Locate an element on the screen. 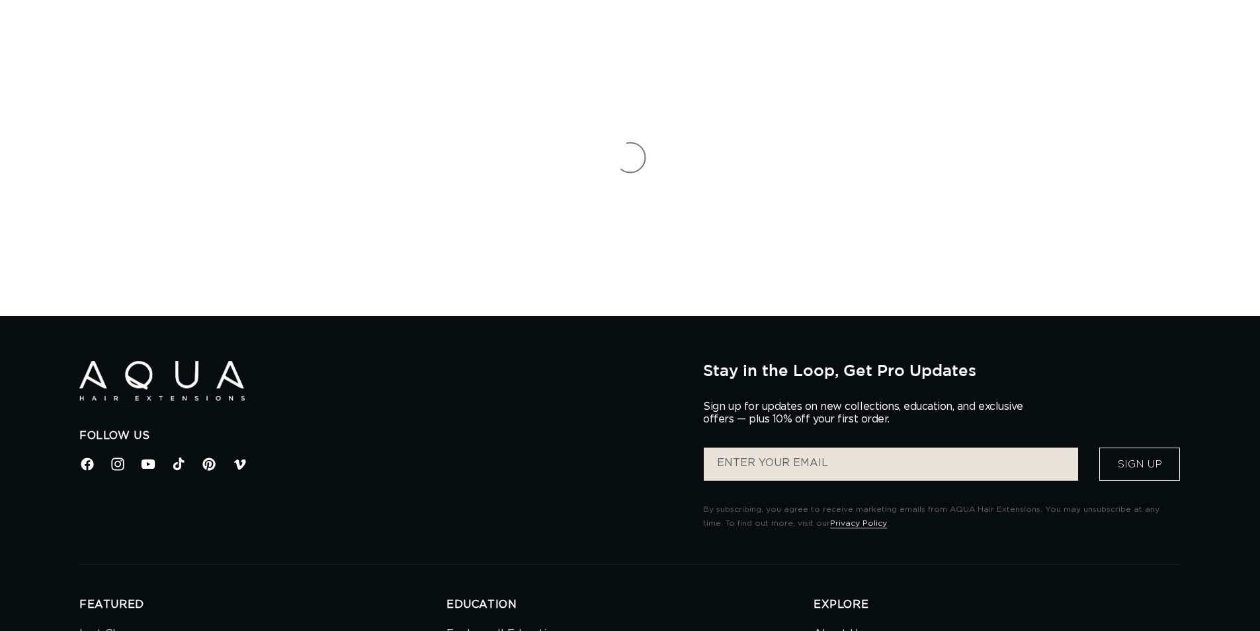  input: ENTER YOUR EMAIL is located at coordinates (891, 464).